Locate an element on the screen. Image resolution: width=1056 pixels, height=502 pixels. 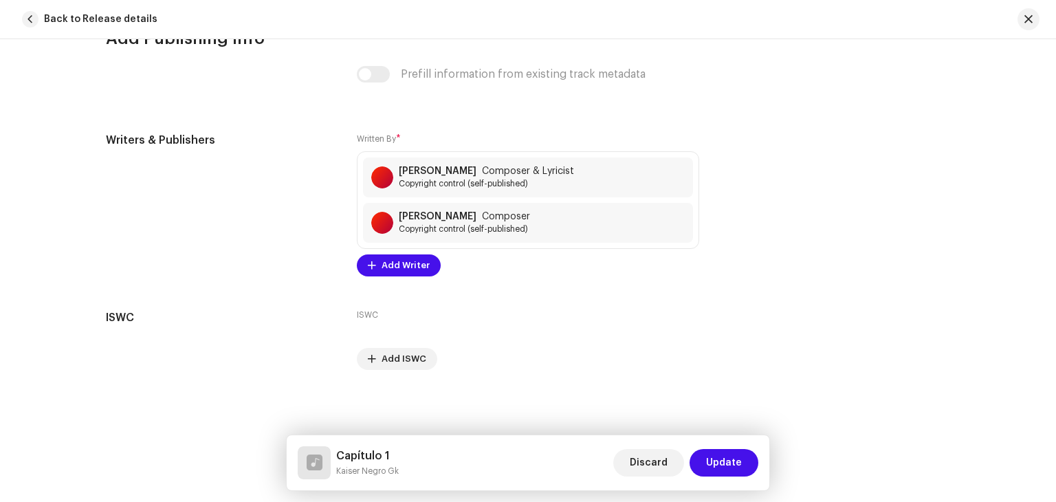
small: Capítulo 1 is located at coordinates (367, 471).